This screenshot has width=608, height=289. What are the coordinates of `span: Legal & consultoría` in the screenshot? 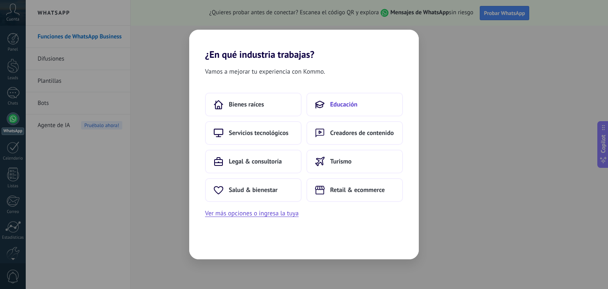 It's located at (255, 161).